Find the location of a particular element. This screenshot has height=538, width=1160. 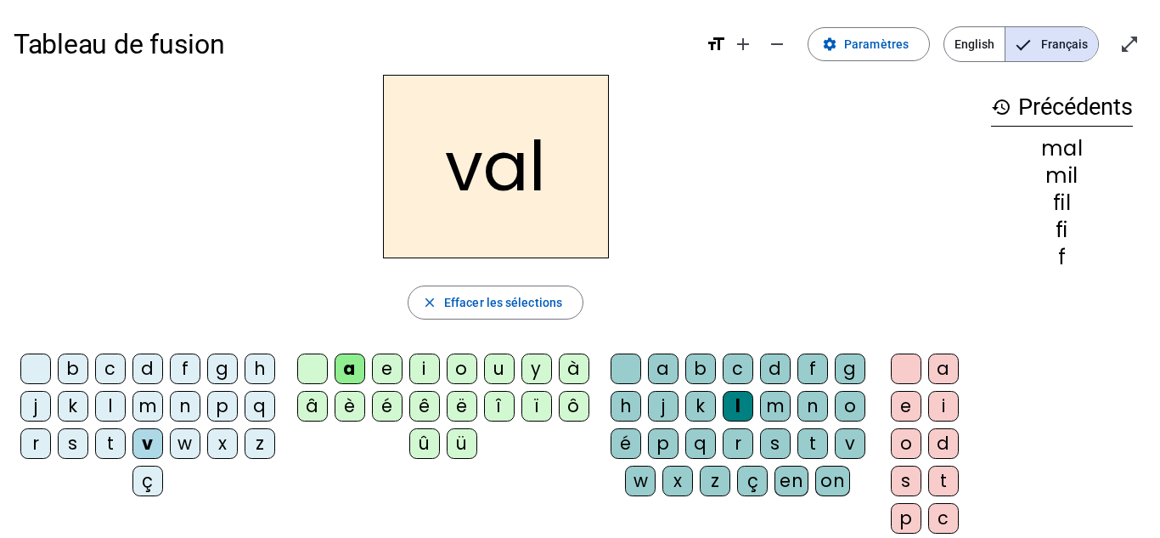

div: ë is located at coordinates (462, 406).